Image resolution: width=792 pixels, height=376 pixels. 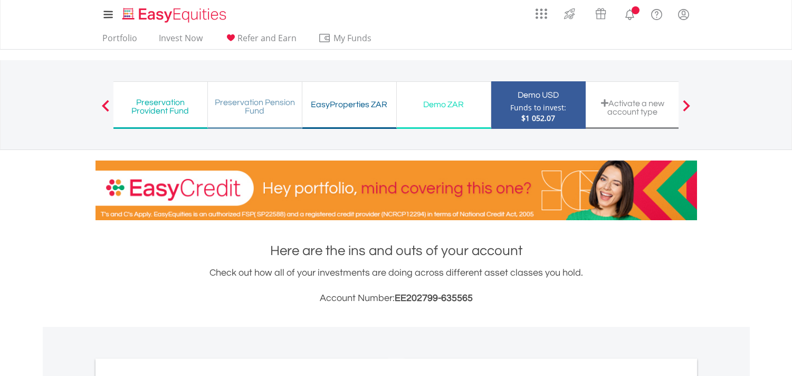 What do you see at coordinates (538, 95) in the screenshot?
I see `div: Demo USD` at bounding box center [538, 95].